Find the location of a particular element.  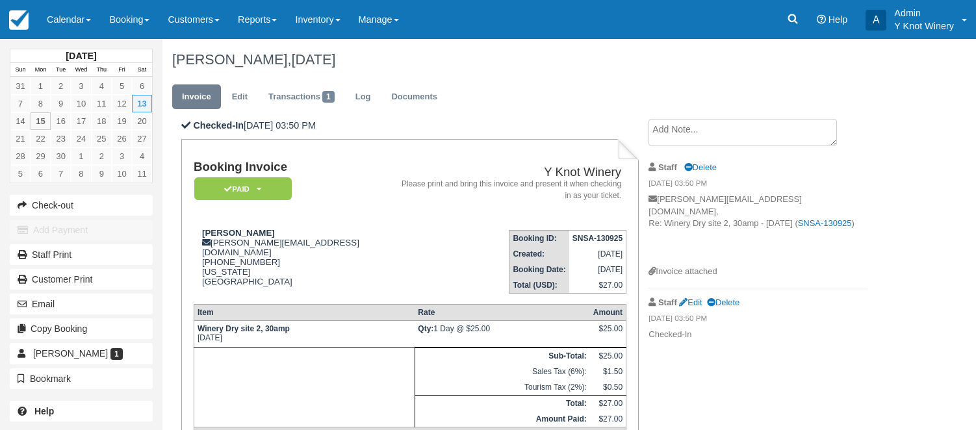

a: 20 is located at coordinates (142, 121).